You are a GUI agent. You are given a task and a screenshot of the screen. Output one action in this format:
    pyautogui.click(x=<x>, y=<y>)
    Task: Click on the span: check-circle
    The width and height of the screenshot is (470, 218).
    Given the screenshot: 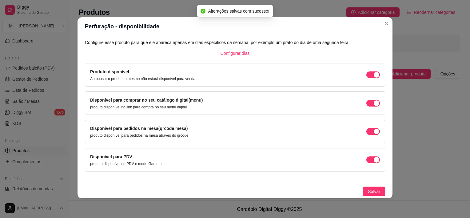 What is the action you would take?
    pyautogui.click(x=203, y=11)
    